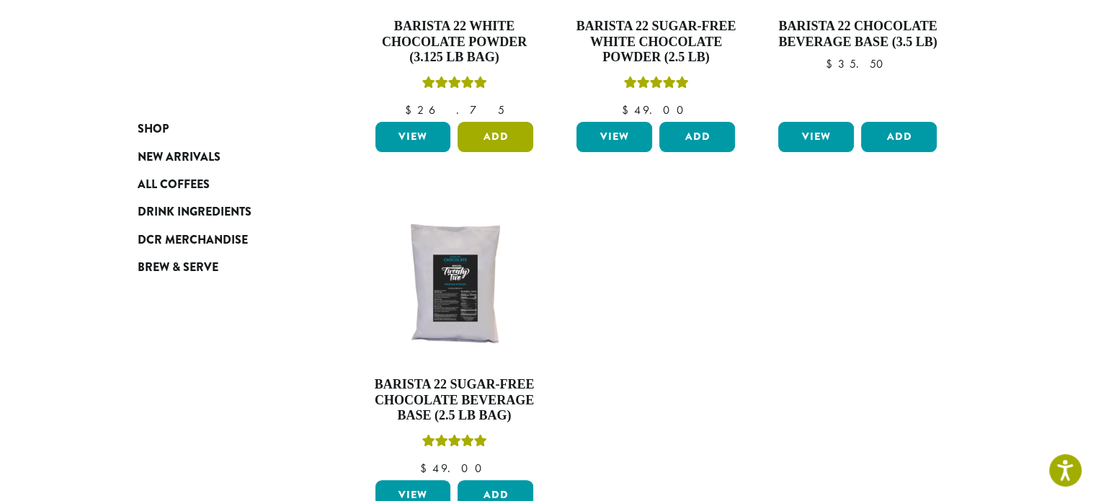 The width and height of the screenshot is (1096, 501). What do you see at coordinates (455, 400) in the screenshot?
I see `h4: Barista 22 Sugar-Free Chocolate Beverage Base (2.5 lb bag)` at bounding box center [455, 400].